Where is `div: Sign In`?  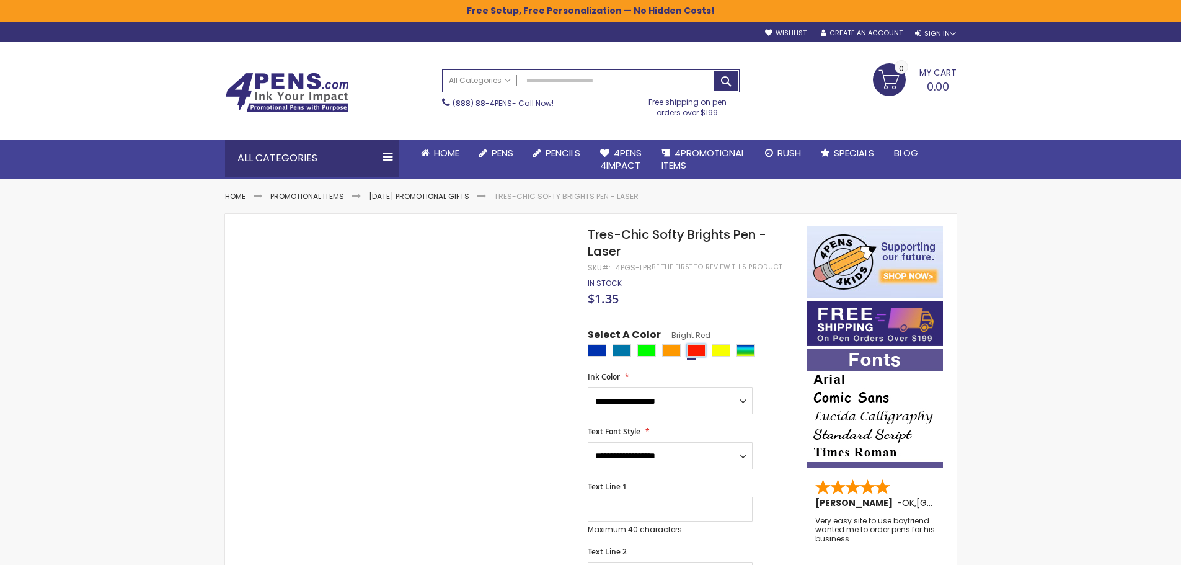
div: Sign In is located at coordinates (936, 33).